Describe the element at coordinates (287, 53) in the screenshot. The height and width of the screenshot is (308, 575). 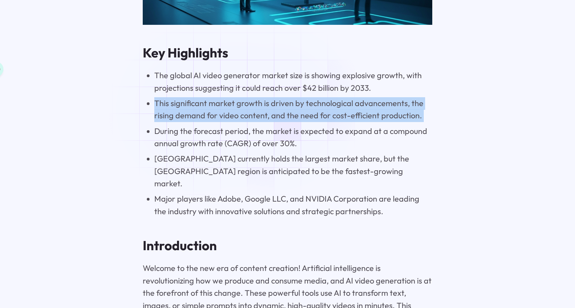
I see `h2: Key Highlights` at that location.